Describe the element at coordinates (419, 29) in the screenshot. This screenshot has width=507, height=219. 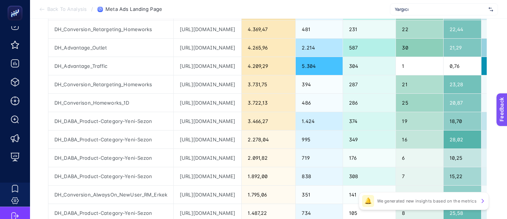
I see `div: 22` at that location.